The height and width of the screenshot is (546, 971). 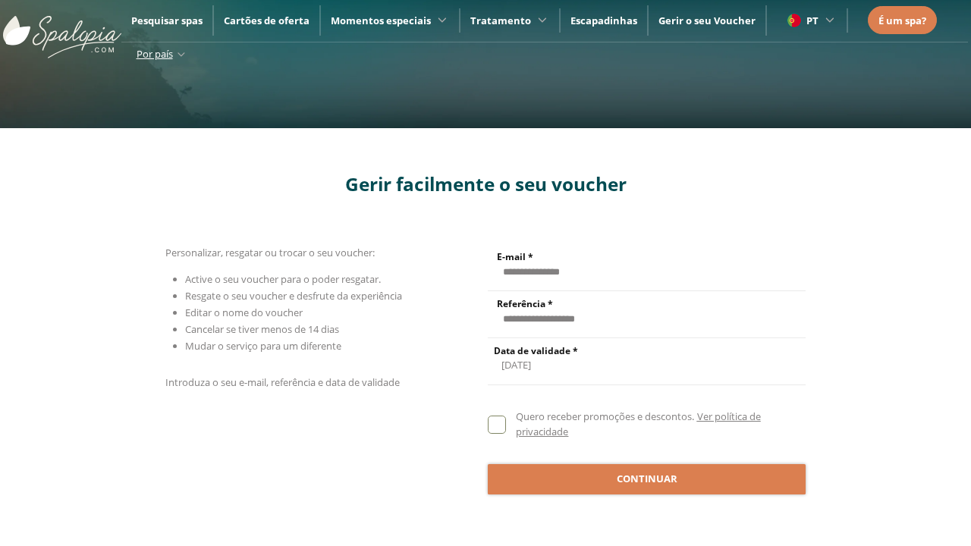 I want to click on a: Escapadinhas, so click(x=604, y=20).